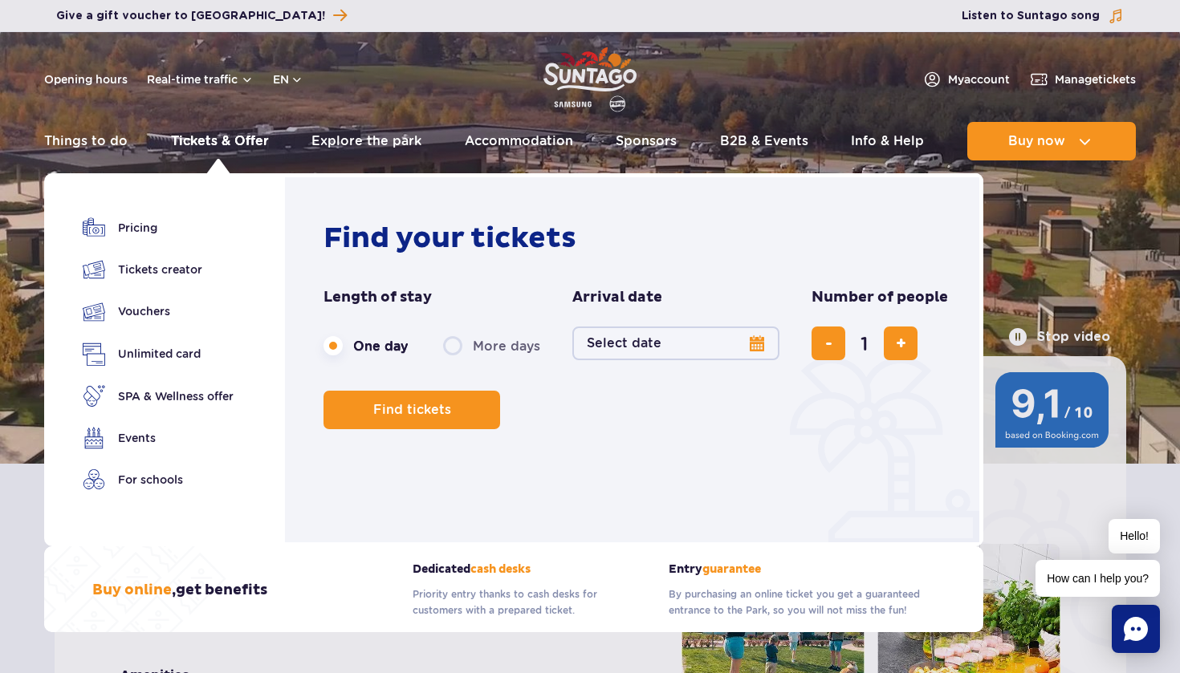  Describe the element at coordinates (1097, 579) in the screenshot. I see `span: How can I help you?` at that location.